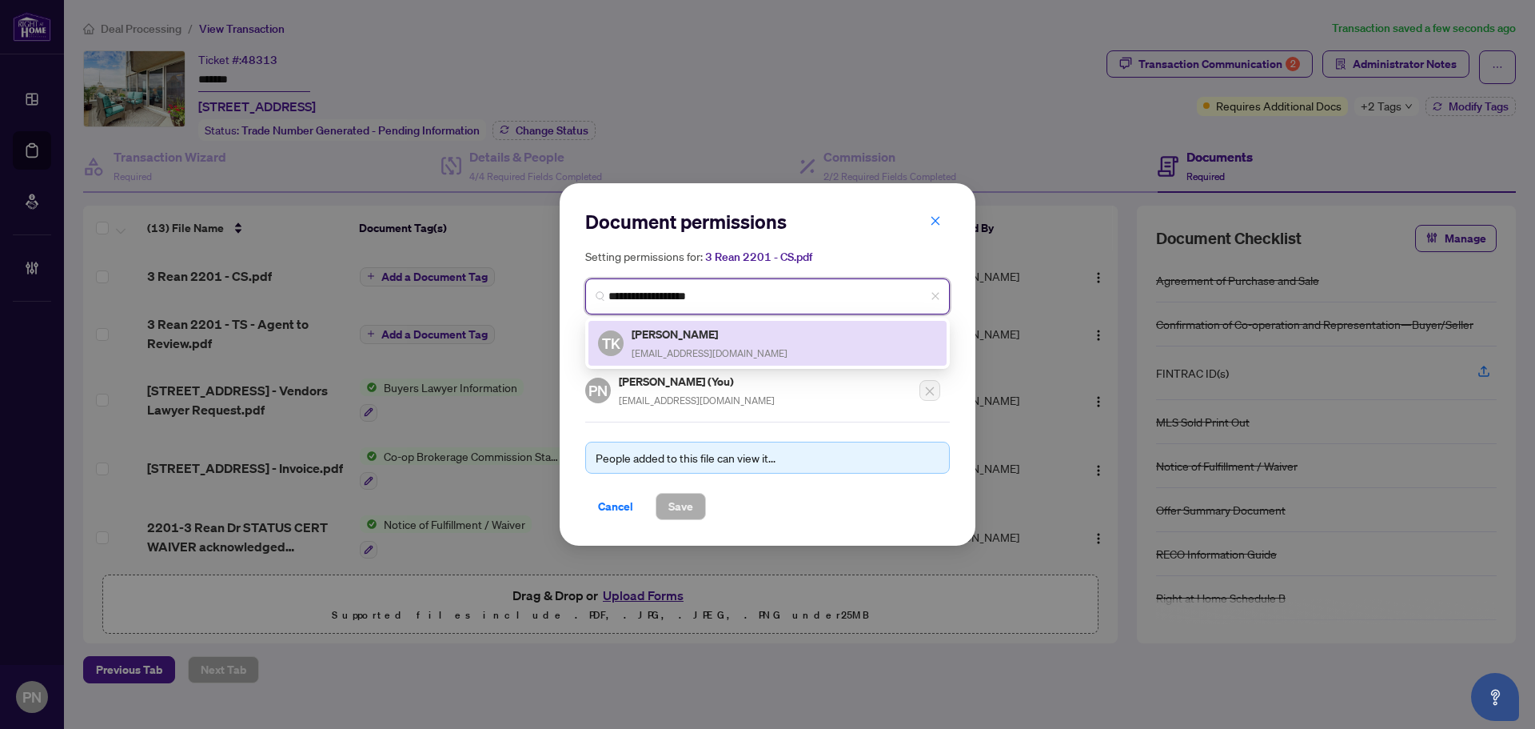 Image resolution: width=1535 pixels, height=729 pixels. What do you see at coordinates (759, 257) in the screenshot?
I see `span: 3 Rean 2201 - CS.pdf` at bounding box center [759, 257].